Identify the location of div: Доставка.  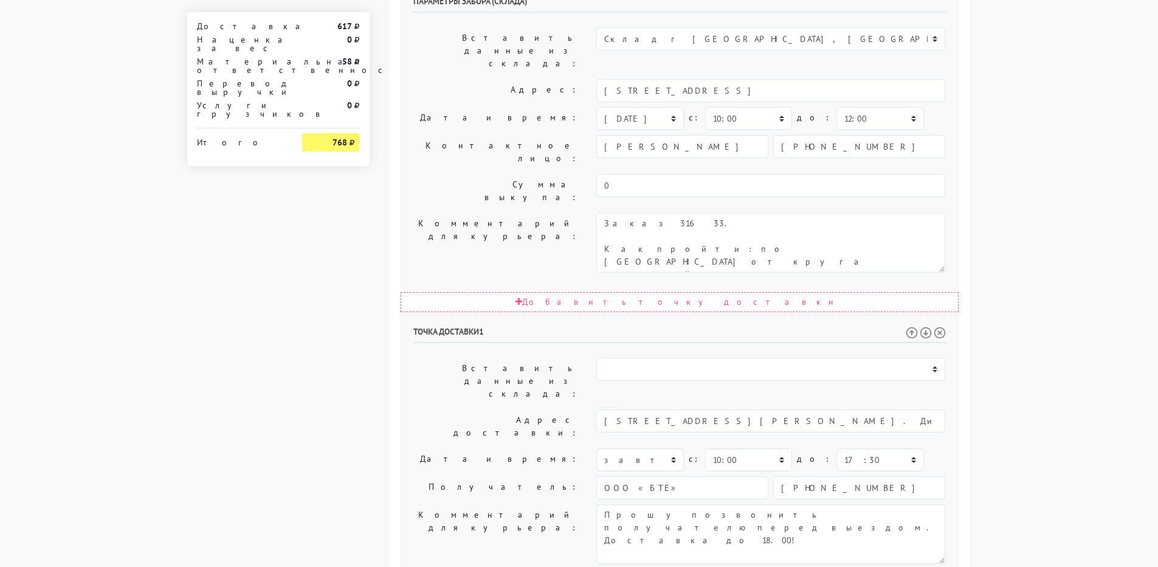
(241, 26).